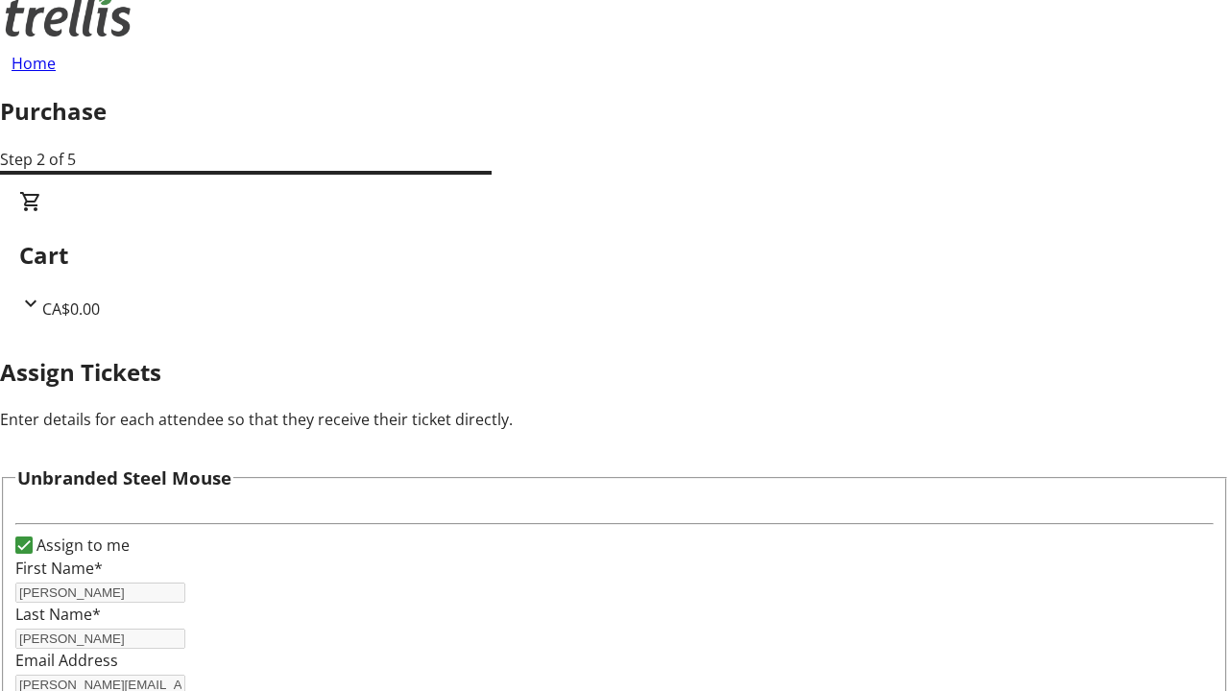 Image resolution: width=1229 pixels, height=691 pixels. Describe the element at coordinates (66, 661) in the screenshot. I see `label: Email Address` at that location.